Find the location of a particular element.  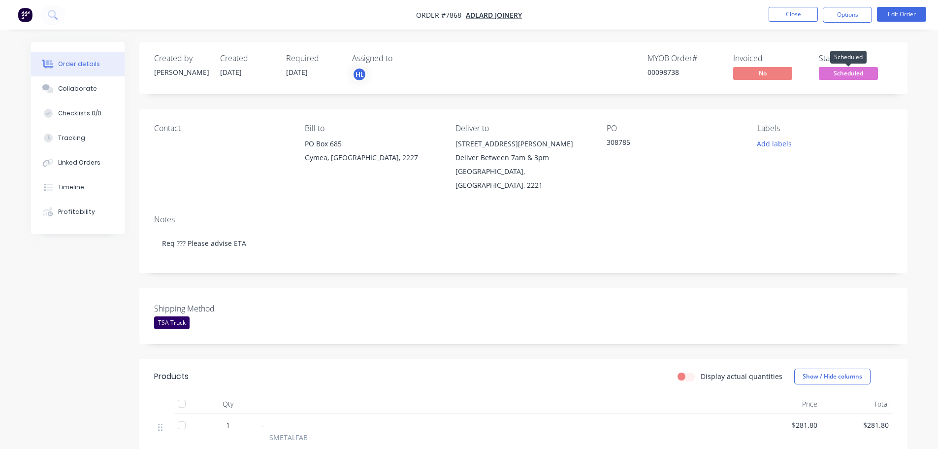

button: Add labels is located at coordinates (775, 143).